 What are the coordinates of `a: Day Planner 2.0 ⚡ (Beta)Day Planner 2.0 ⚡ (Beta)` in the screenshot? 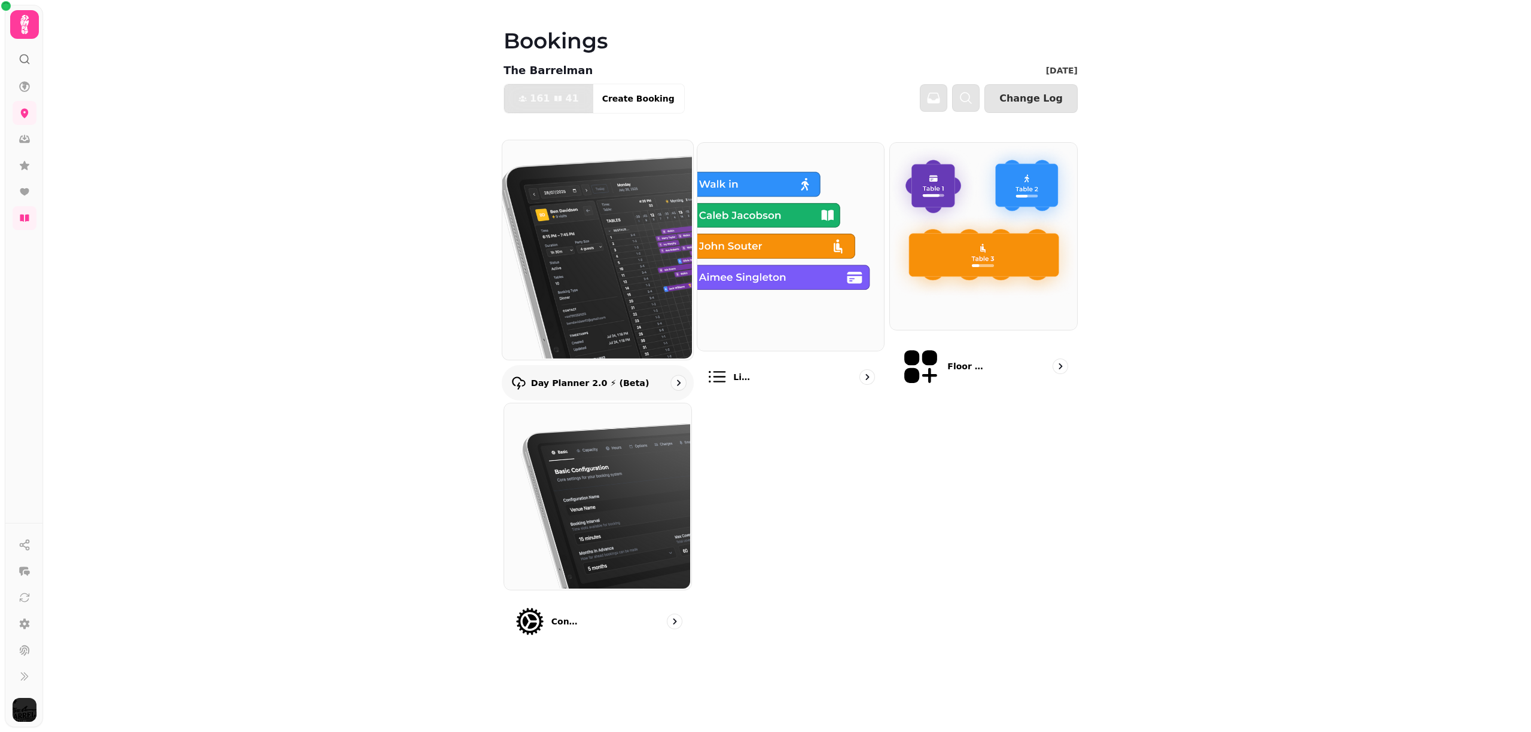 It's located at (597, 270).